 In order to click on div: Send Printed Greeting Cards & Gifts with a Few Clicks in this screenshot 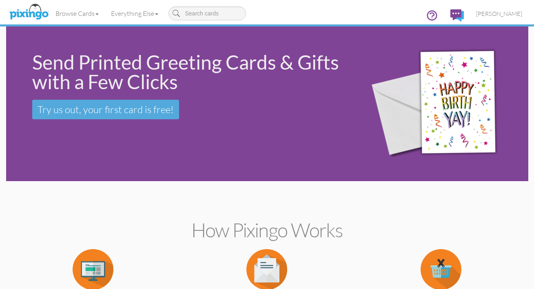, I will do `click(190, 72)`.